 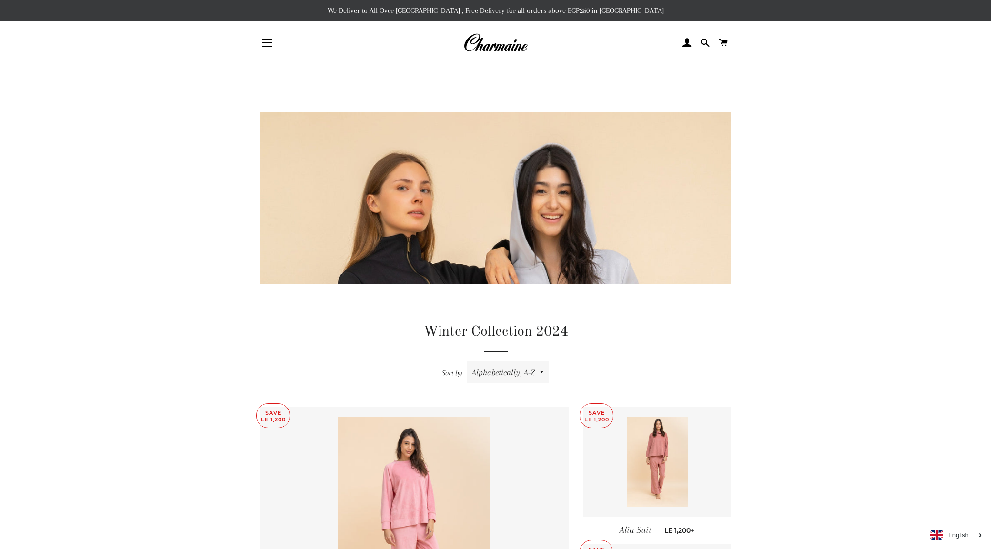 I want to click on a: English, so click(x=956, y=535).